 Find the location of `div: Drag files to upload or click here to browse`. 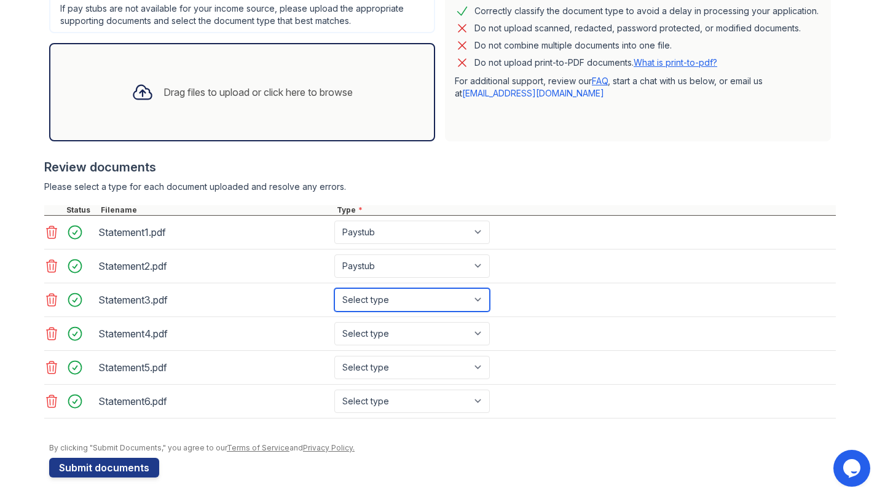

div: Drag files to upload or click here to browse is located at coordinates (258, 92).